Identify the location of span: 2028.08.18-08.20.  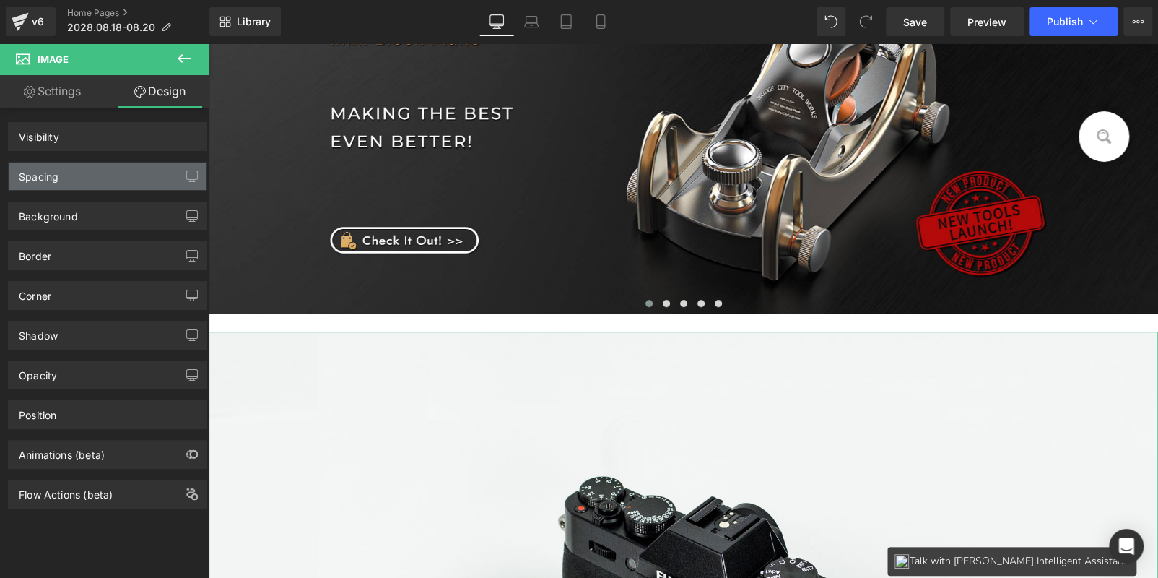
(111, 27).